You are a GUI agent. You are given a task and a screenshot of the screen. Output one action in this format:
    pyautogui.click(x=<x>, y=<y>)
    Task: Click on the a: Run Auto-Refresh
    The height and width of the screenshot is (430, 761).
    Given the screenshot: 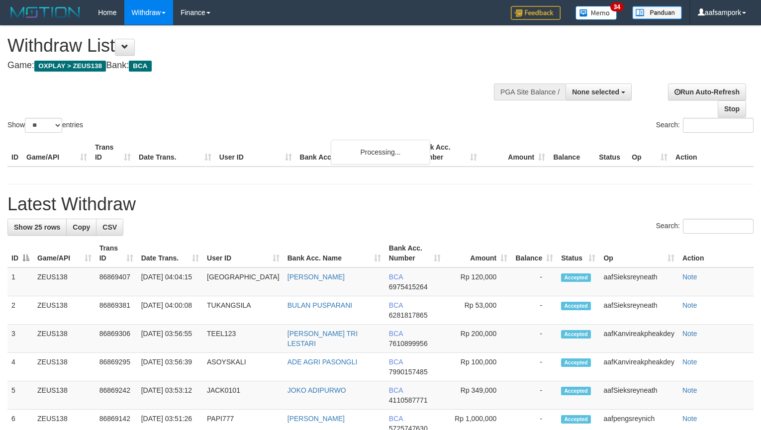 What is the action you would take?
    pyautogui.click(x=707, y=92)
    